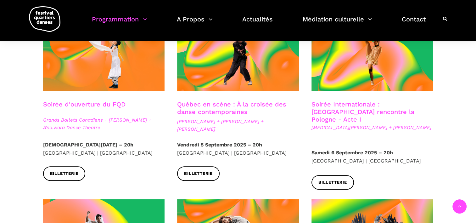 The image size is (476, 223). What do you see at coordinates (231, 108) in the screenshot?
I see `a: Québec en scène : À la croisée des danse contemporaines` at bounding box center [231, 108].